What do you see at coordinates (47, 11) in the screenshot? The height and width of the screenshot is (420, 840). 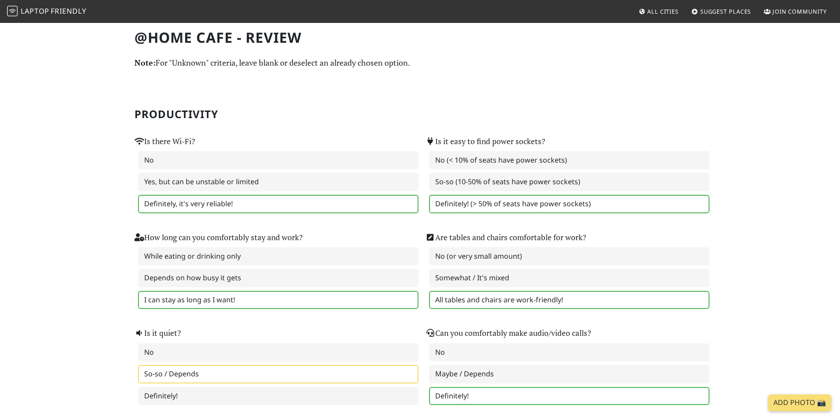 I see `a: LaptopFriendly LaptopFriendly` at bounding box center [47, 11].